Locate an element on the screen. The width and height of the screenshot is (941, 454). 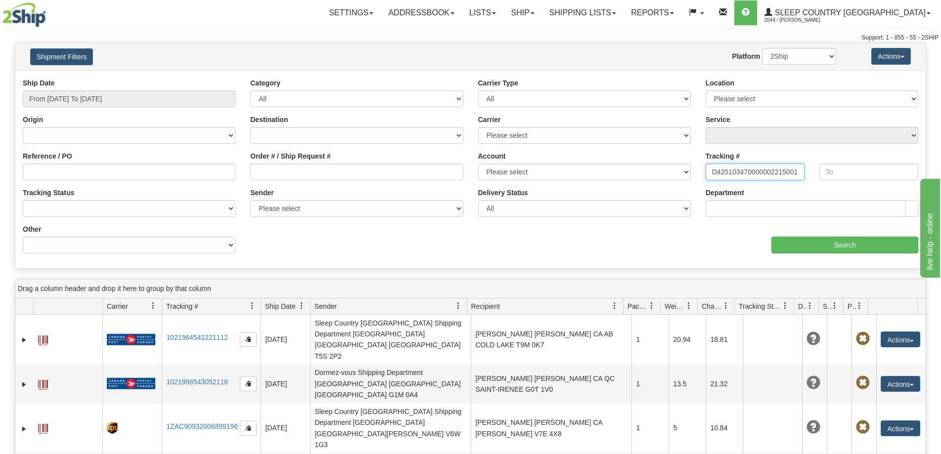
td: 10.84 is located at coordinates (724, 428).